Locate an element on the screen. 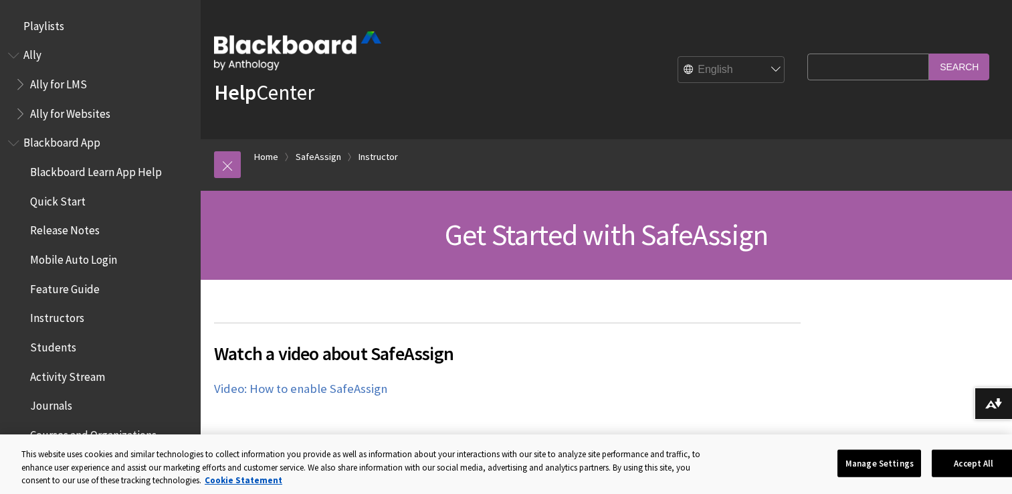  span: Ally for Websites is located at coordinates (70, 111).